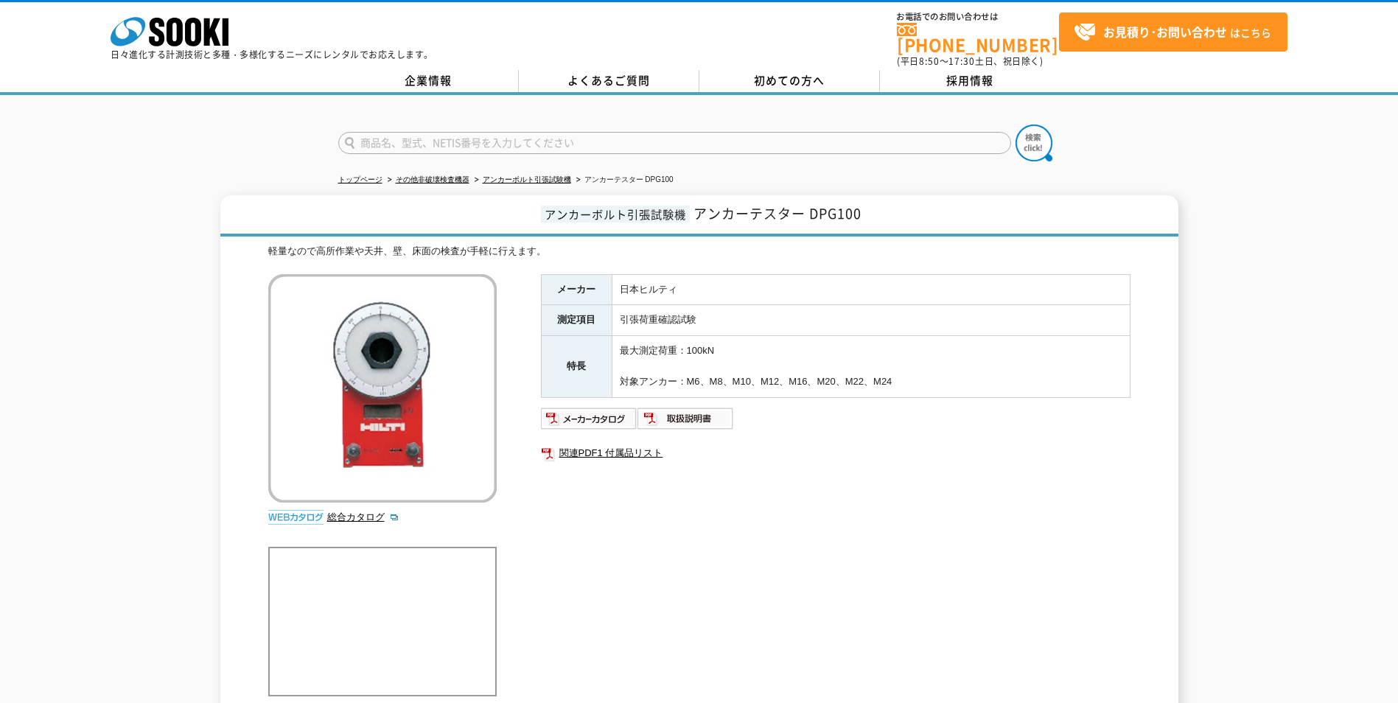 This screenshot has height=703, width=1398. I want to click on a: 採用情報, so click(970, 81).